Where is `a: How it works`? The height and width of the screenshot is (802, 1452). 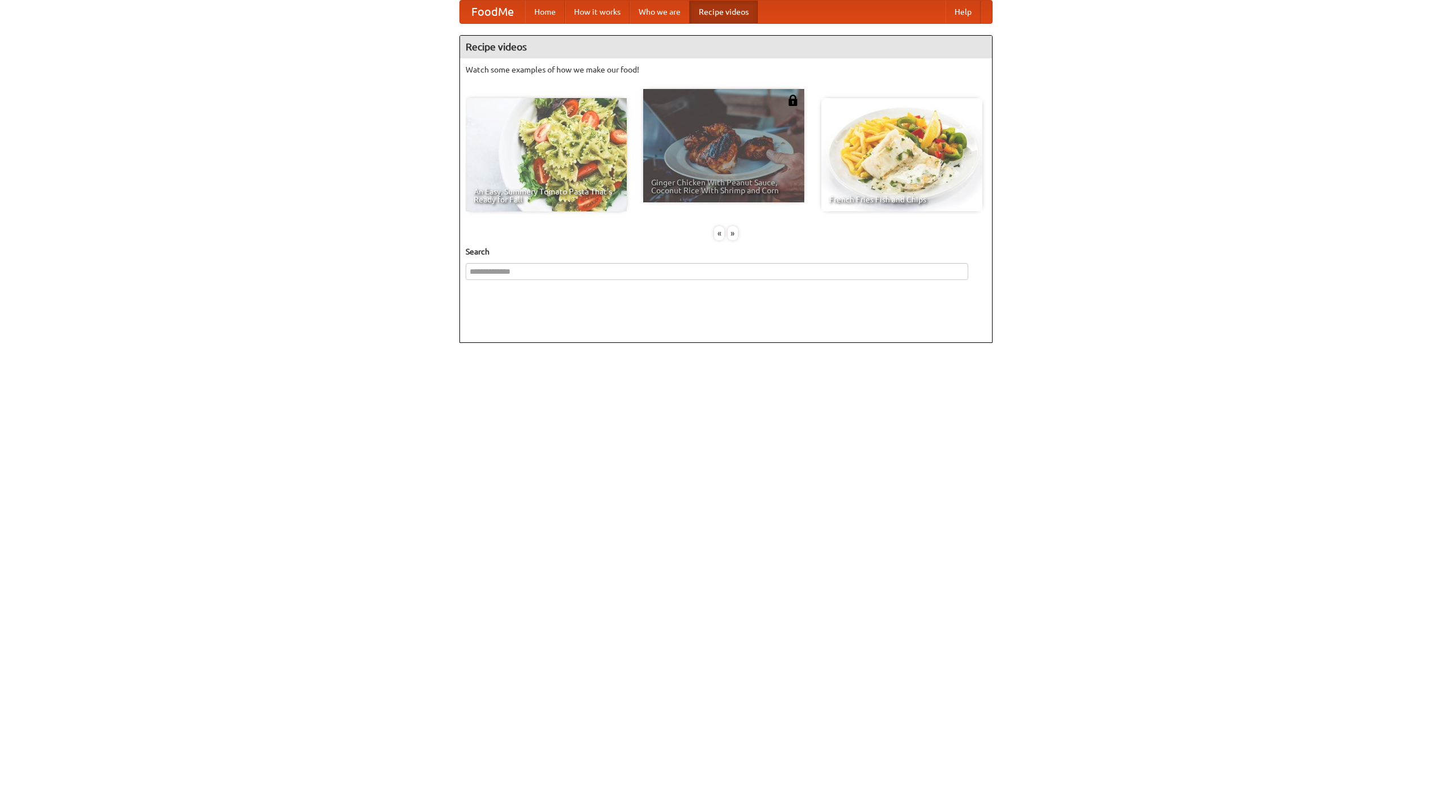
a: How it works is located at coordinates (597, 12).